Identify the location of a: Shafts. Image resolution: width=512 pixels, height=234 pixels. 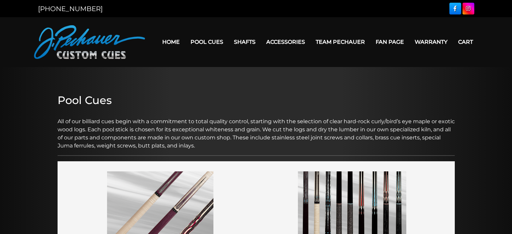
(244, 42).